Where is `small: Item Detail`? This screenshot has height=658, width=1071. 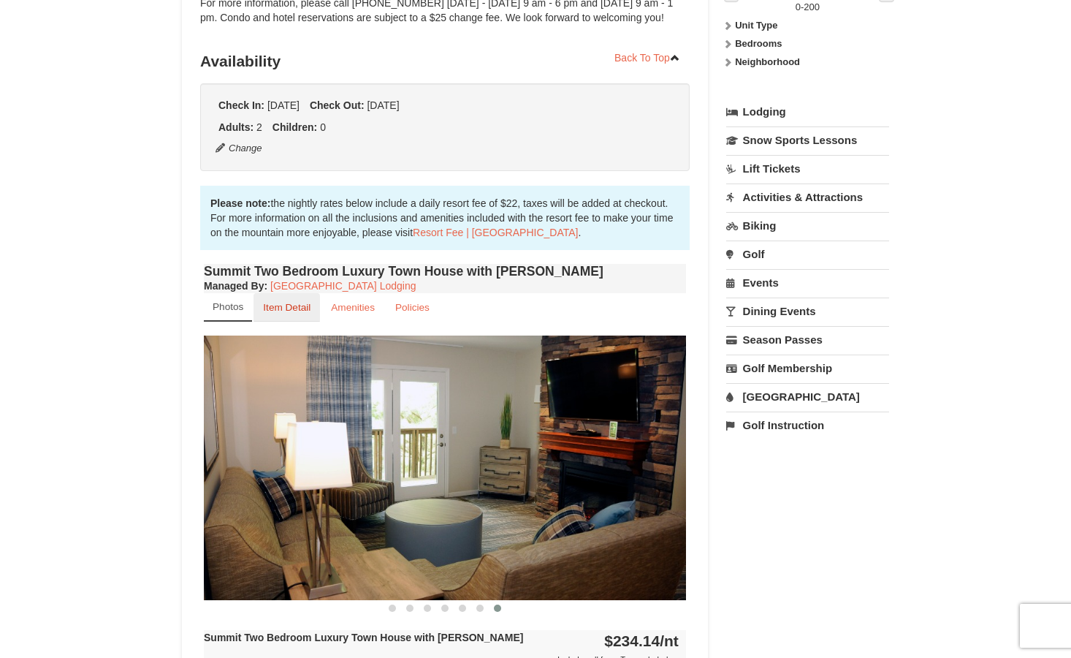
small: Item Detail is located at coordinates (286, 307).